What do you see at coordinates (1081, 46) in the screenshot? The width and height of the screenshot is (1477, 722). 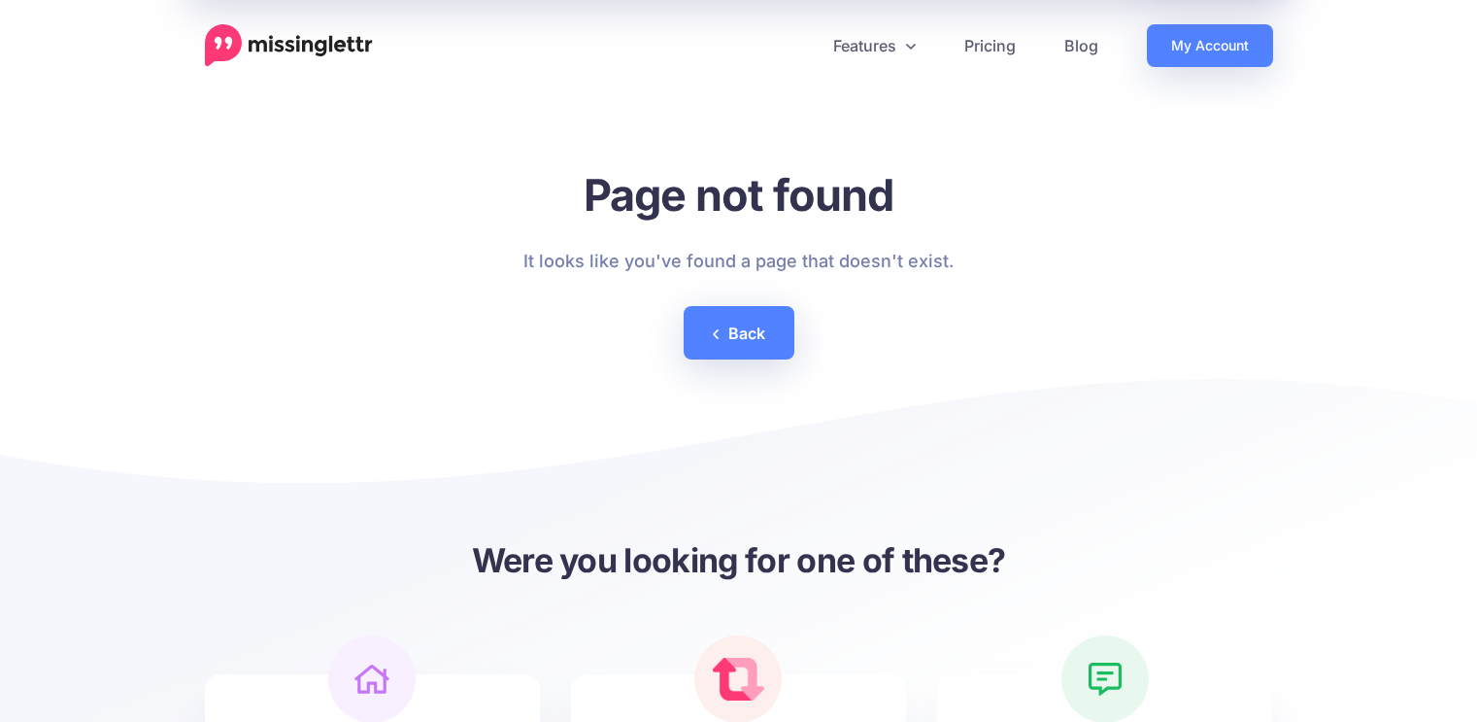 I see `a: Blog` at bounding box center [1081, 46].